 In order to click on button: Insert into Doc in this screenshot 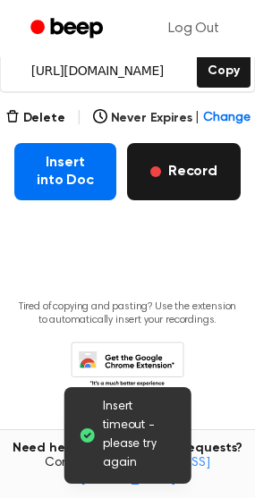, I will do `click(65, 172)`.